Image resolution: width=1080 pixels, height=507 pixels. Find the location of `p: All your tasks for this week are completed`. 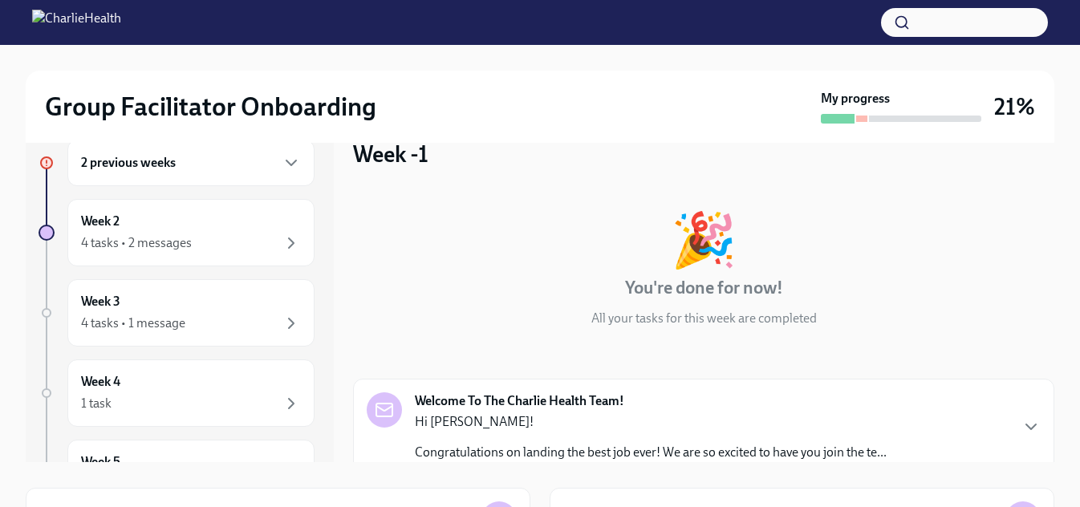

p: All your tasks for this week are completed is located at coordinates (704, 319).